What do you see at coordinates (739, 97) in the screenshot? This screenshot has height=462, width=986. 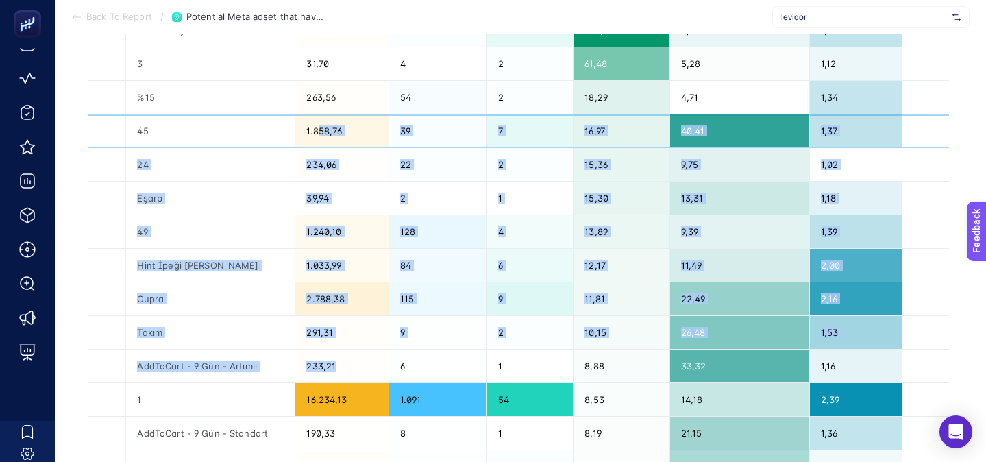 I see `div: 4,71` at bounding box center [739, 97].